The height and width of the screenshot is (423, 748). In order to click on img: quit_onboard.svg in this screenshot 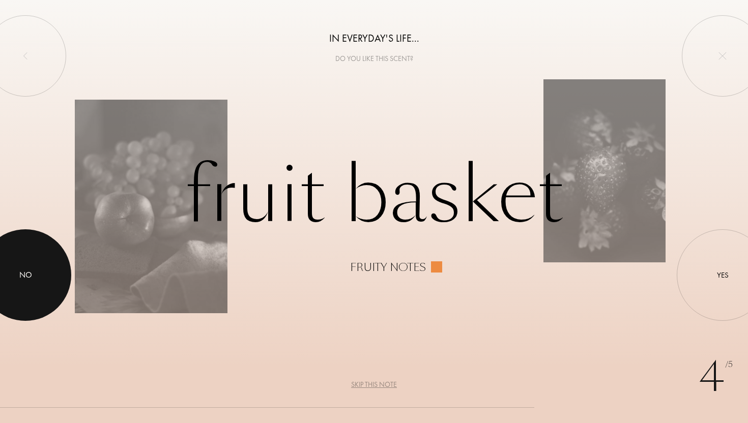, I will do `click(723, 56)`.